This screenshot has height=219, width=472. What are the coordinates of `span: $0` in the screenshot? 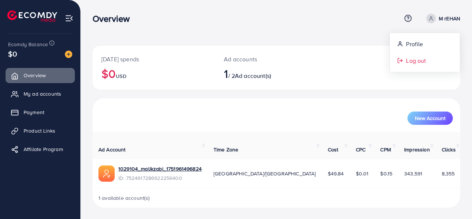 It's located at (13, 53).